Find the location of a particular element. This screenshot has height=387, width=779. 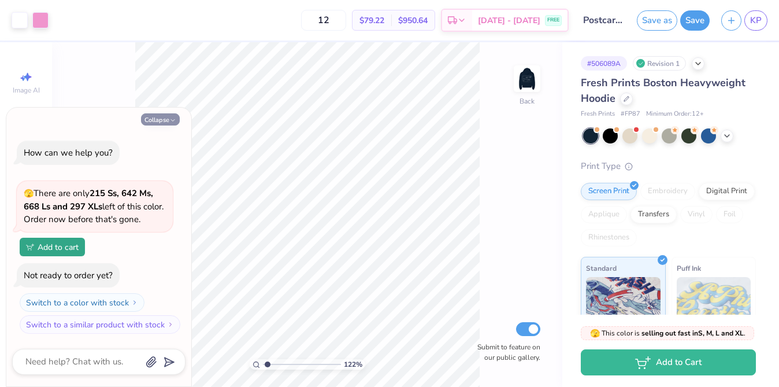

div: Vinyl is located at coordinates (696, 214).